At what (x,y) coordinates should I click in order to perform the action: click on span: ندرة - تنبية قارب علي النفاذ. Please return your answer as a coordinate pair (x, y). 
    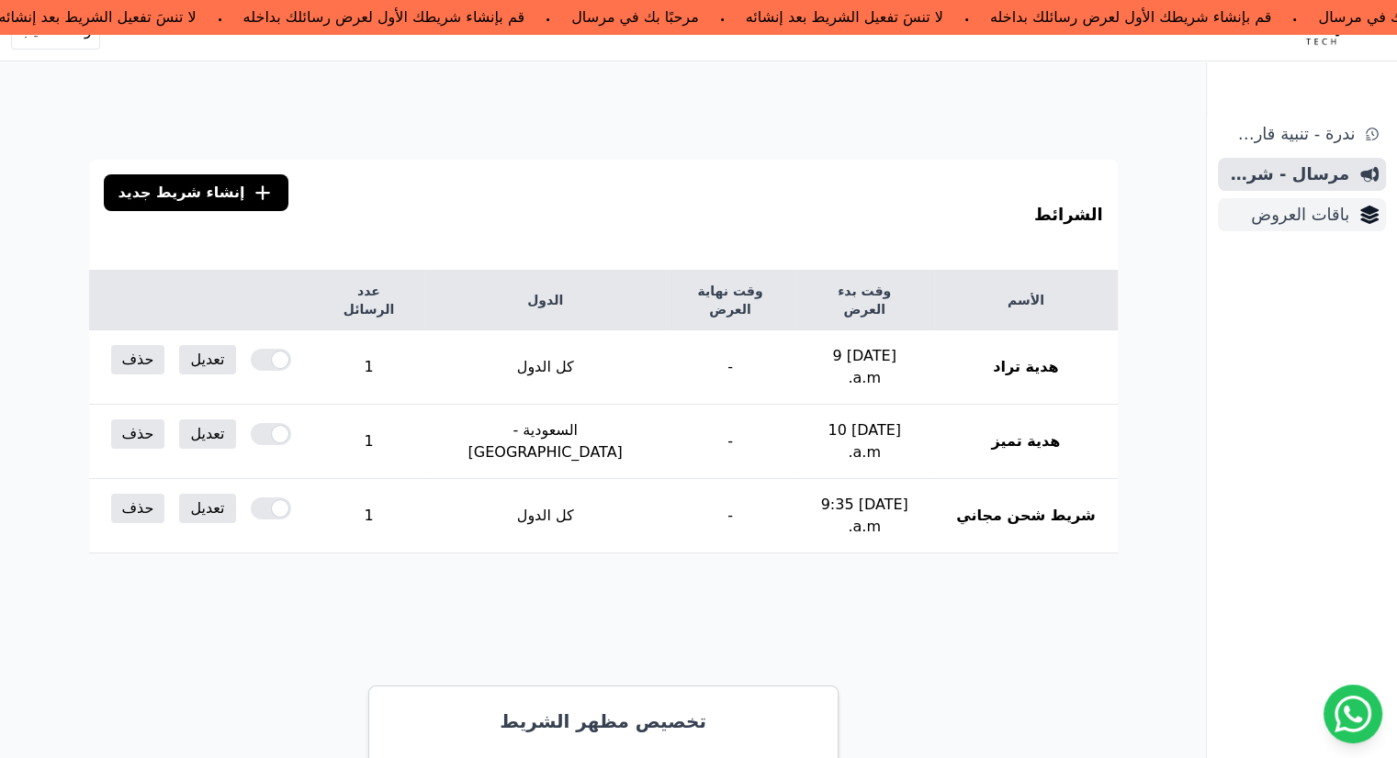
    Looking at the image, I should click on (1289, 134).